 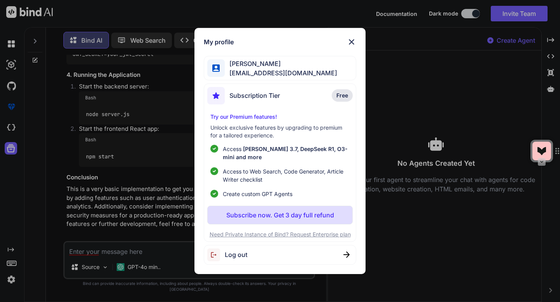 I want to click on p: Need Private Instance of Bind? Request Enterprise plan, so click(x=280, y=235).